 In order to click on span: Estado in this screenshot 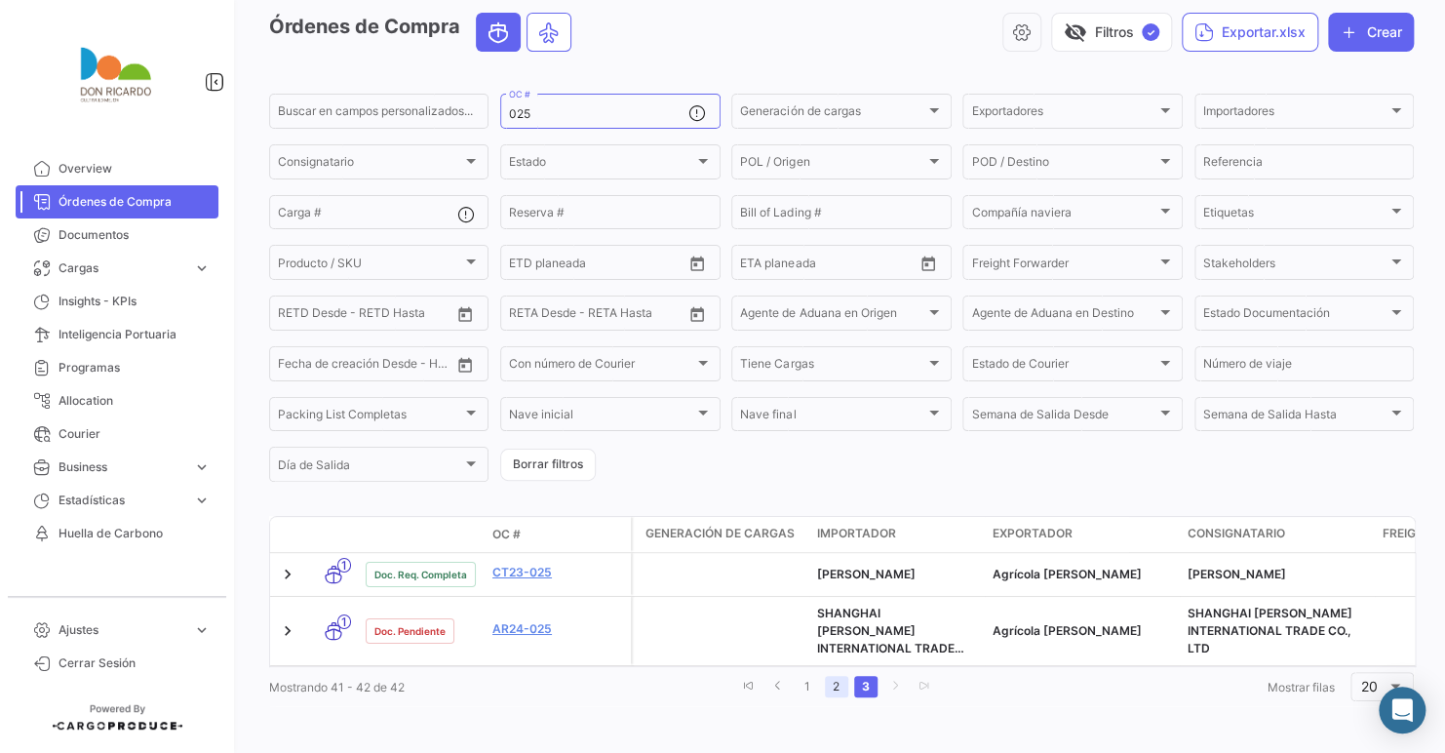, I will do `click(601, 165)`.